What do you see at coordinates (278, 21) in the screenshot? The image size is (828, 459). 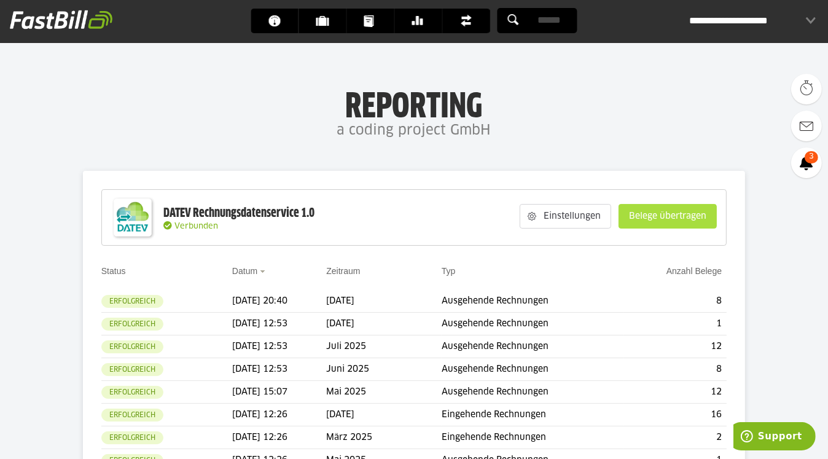 I see `span: Dashboard` at bounding box center [278, 21].